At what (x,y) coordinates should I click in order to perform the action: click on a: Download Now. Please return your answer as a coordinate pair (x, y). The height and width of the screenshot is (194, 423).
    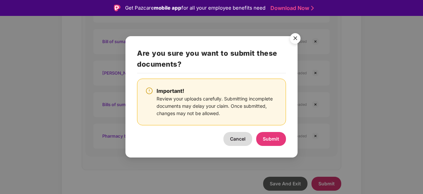
    Looking at the image, I should click on (291, 8).